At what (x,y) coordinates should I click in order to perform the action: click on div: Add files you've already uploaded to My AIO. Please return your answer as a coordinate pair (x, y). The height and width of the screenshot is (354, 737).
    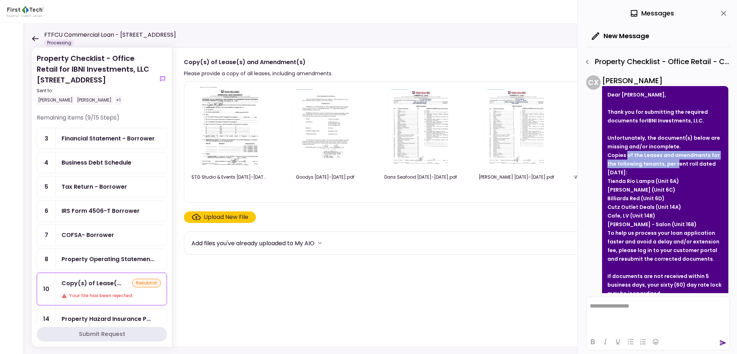
    Looking at the image, I should click on (253, 243).